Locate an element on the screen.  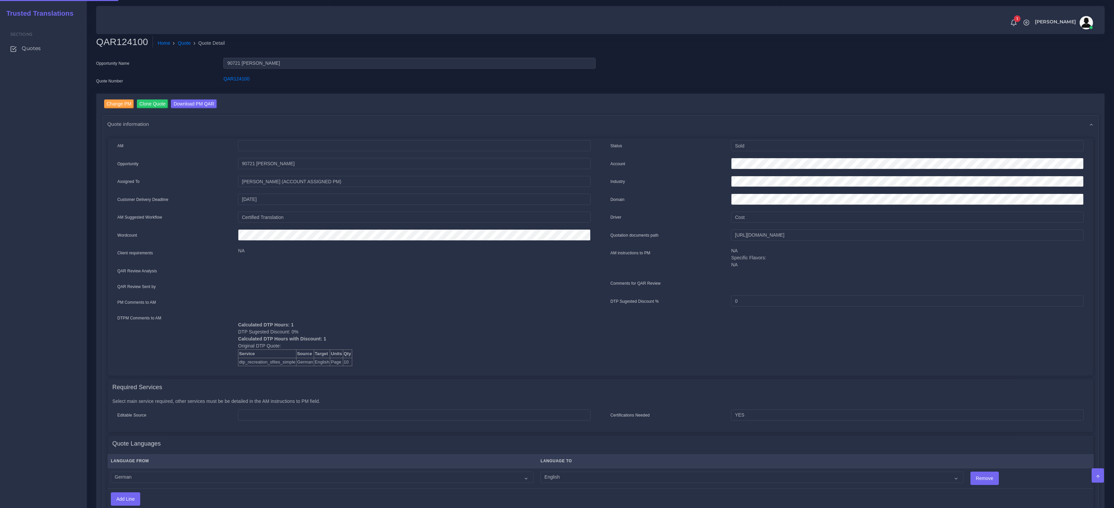
td: 10 is located at coordinates (347, 362).